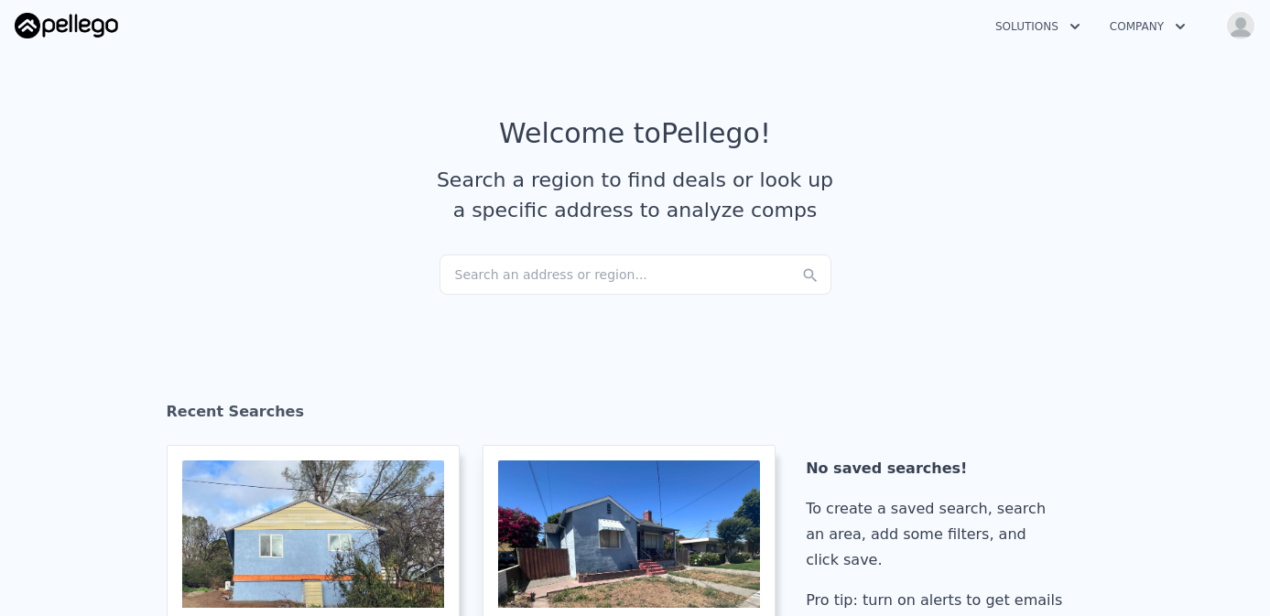 This screenshot has width=1270, height=616. What do you see at coordinates (1147, 27) in the screenshot?
I see `button: Company` at bounding box center [1147, 27].